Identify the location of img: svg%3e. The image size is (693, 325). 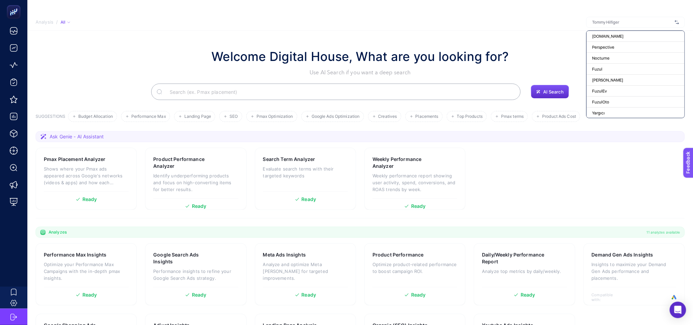
(677, 22).